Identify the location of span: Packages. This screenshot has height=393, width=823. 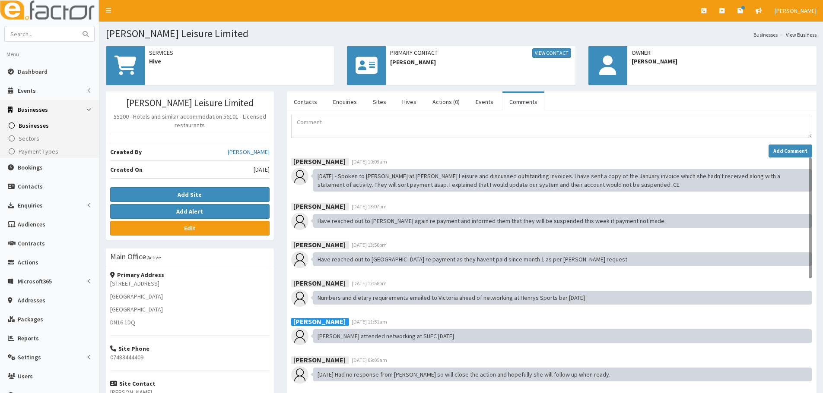
(30, 320).